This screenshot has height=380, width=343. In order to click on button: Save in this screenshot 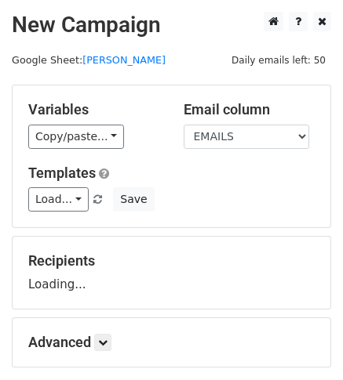, I will do `click(133, 199)`.